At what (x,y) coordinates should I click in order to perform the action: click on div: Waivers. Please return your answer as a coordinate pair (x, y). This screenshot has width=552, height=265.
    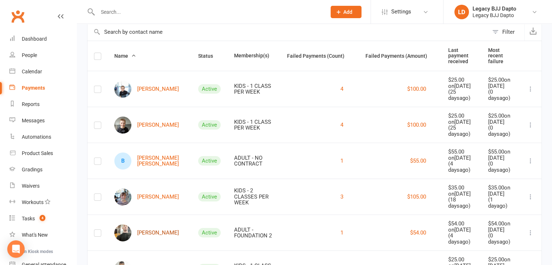
    Looking at the image, I should click on (30, 186).